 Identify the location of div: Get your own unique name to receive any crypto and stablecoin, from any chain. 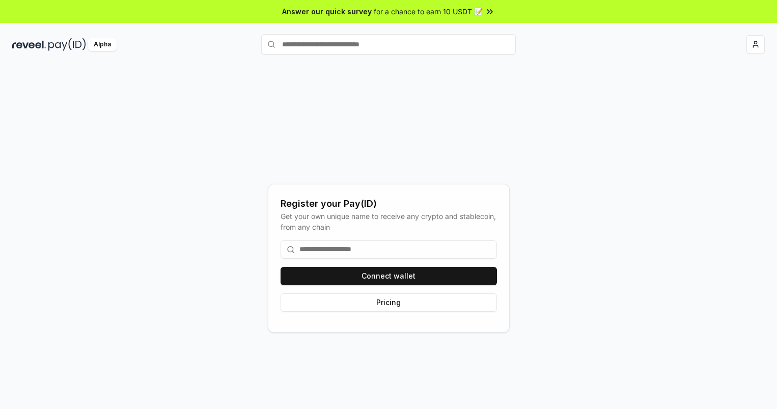
(388, 221).